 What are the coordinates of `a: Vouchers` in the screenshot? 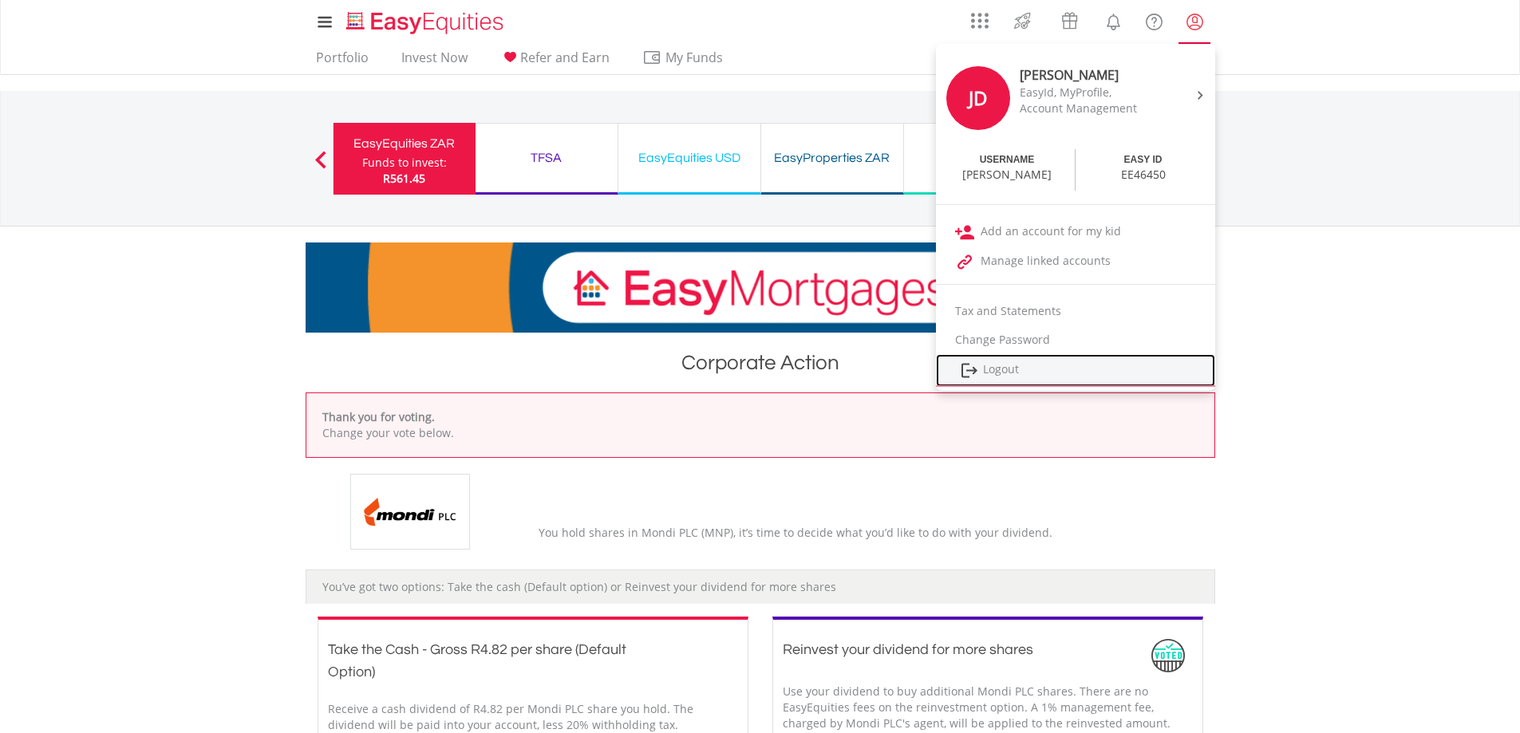 It's located at (1069, 18).